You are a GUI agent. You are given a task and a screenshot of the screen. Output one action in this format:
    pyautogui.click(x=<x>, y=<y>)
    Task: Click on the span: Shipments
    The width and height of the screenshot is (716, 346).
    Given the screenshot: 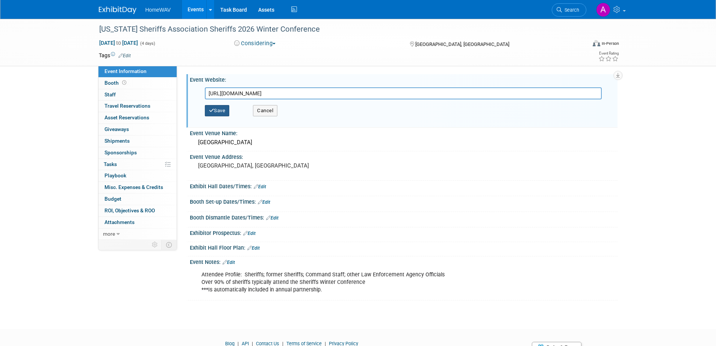 What is the action you would take?
    pyautogui.click(x=117, y=141)
    